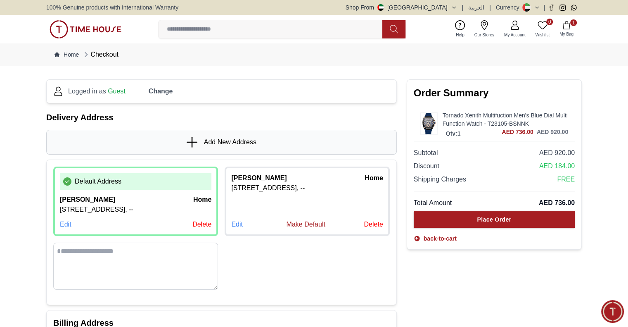  What do you see at coordinates (454, 133) in the screenshot?
I see `p: Qty: 1` at bounding box center [454, 133].